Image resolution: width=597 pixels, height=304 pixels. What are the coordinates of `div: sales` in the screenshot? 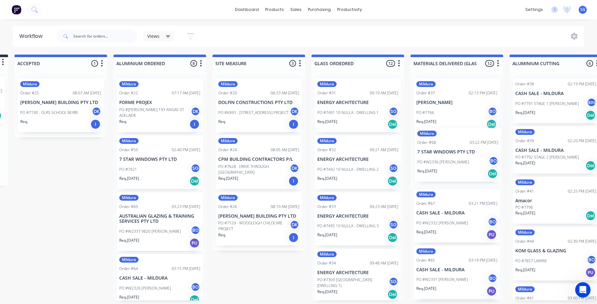 It's located at (296, 10).